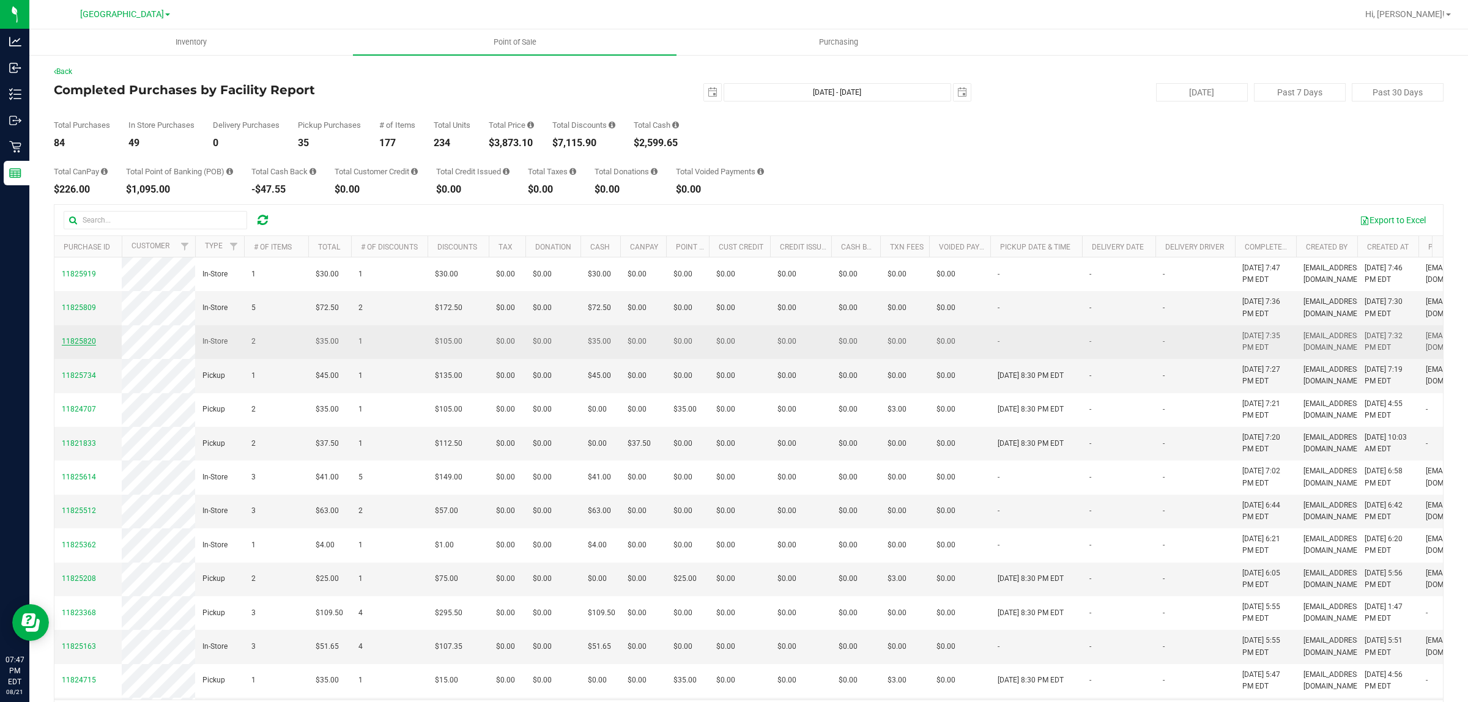 This screenshot has height=702, width=1468. I want to click on a: Purchase ID, so click(87, 247).